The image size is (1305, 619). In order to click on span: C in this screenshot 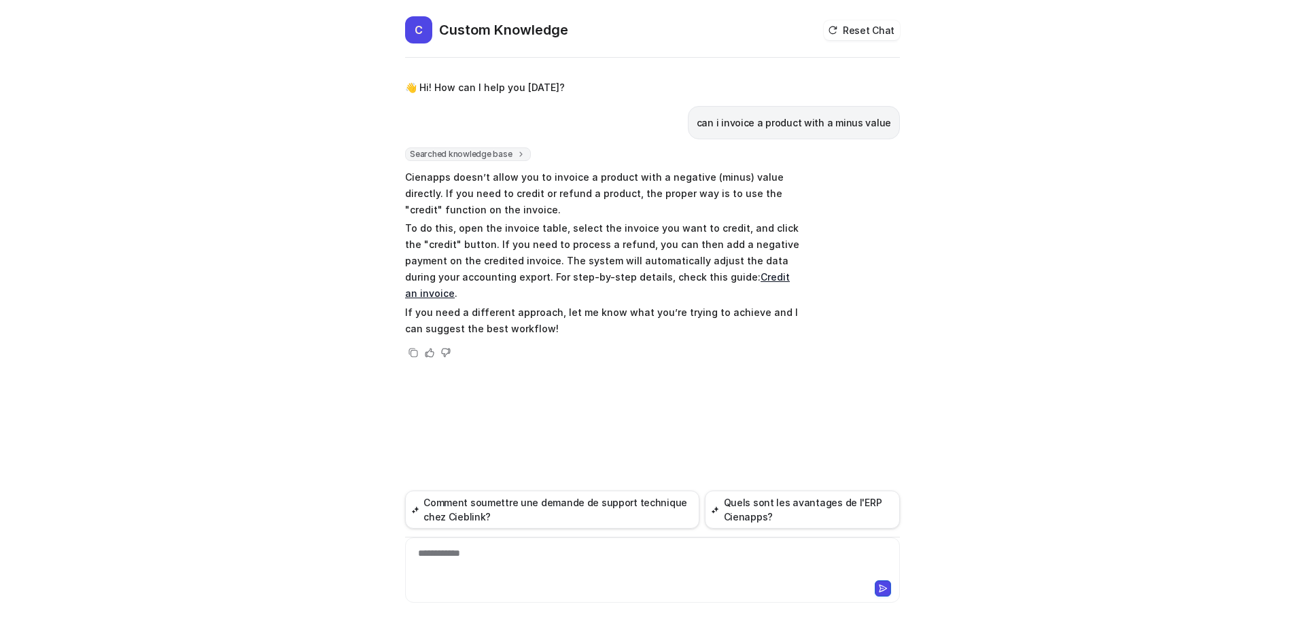, I will do `click(419, 30)`.